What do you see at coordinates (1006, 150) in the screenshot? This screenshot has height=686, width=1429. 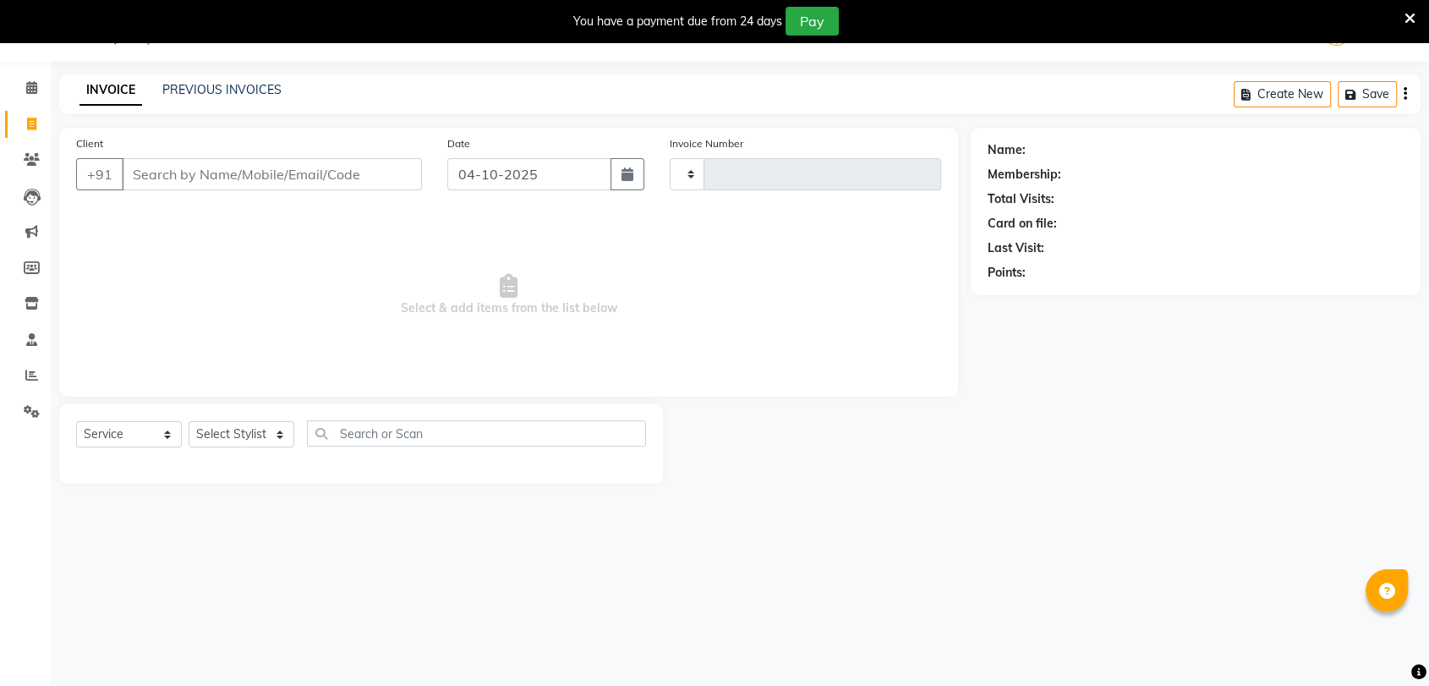 I see `div: Name:` at bounding box center [1006, 150].